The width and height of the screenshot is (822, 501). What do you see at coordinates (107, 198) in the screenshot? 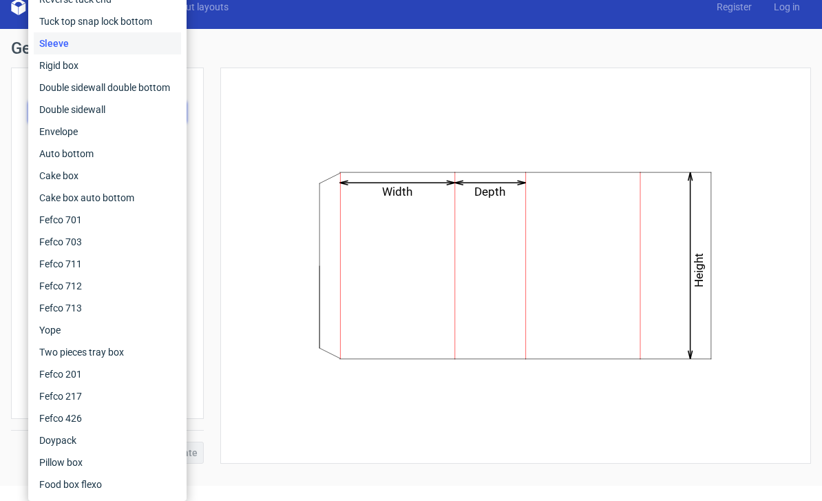
I see `div: Cake box auto bottom` at bounding box center [107, 198].